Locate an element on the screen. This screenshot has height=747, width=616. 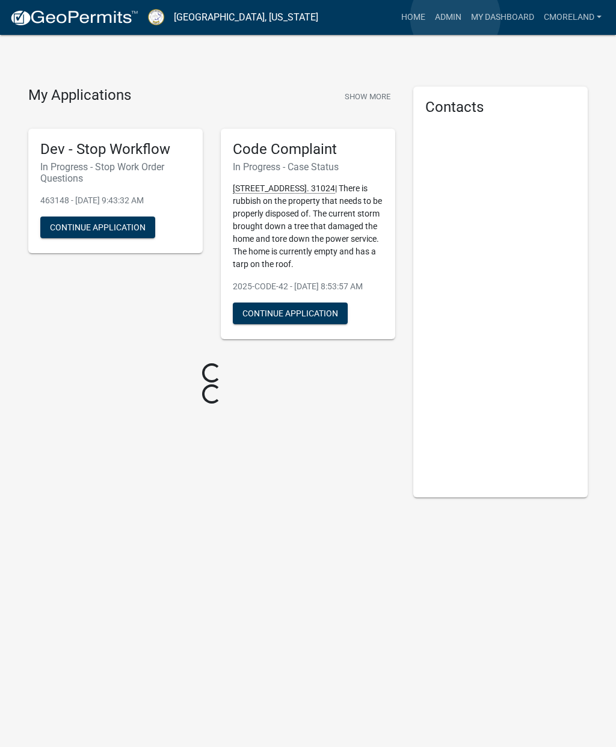
p: | There is rubbish on the property that needs to be properly disposed of. The current storm broug... is located at coordinates (308, 226).